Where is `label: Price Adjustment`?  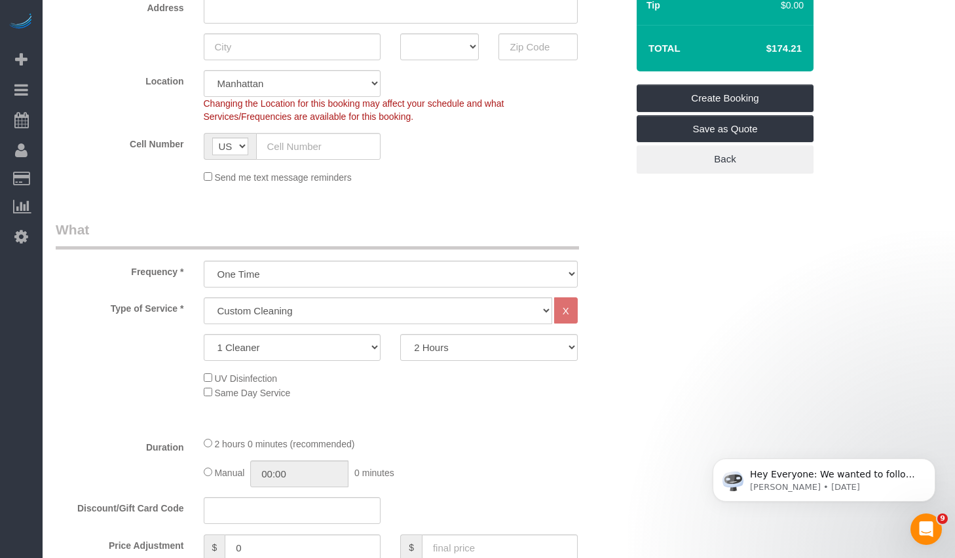 label: Price Adjustment is located at coordinates (120, 543).